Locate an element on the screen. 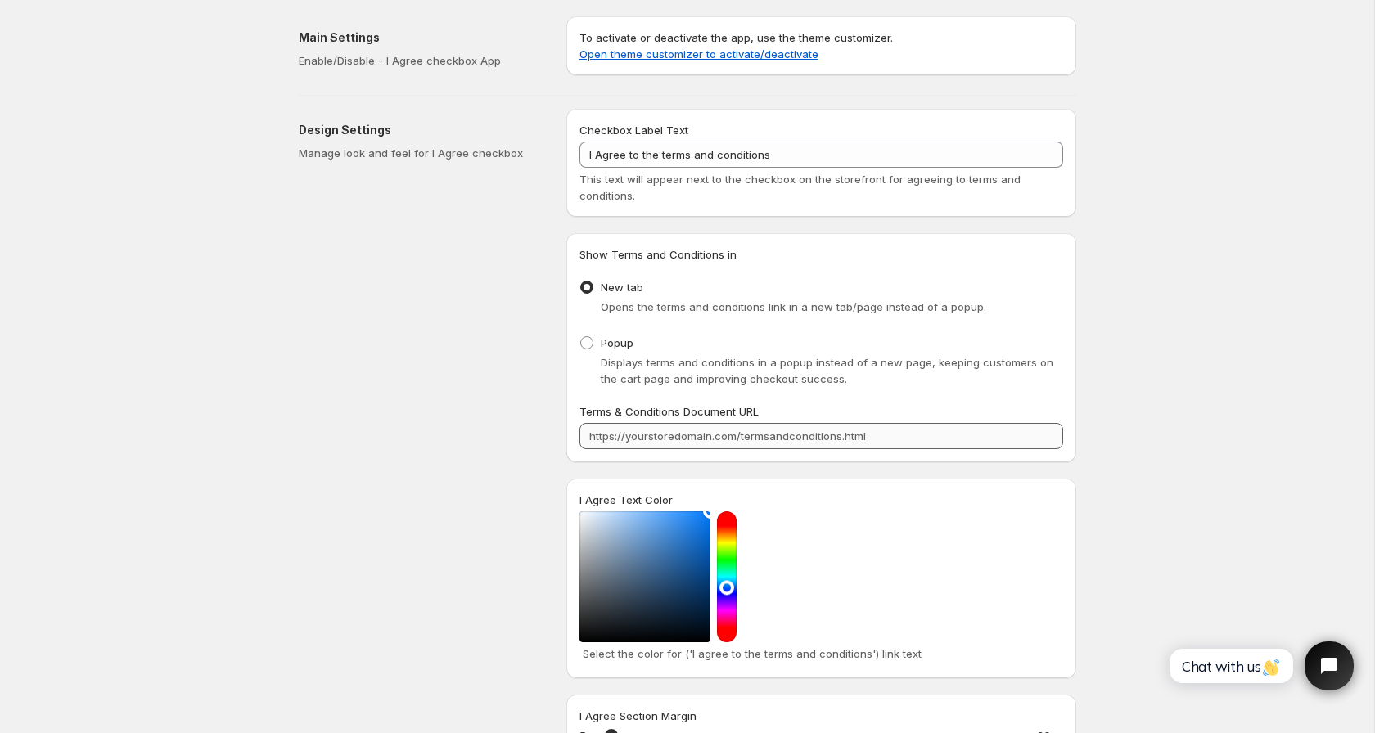 The height and width of the screenshot is (733, 1375). span: Terms & Conditions Document URL is located at coordinates (669, 412).